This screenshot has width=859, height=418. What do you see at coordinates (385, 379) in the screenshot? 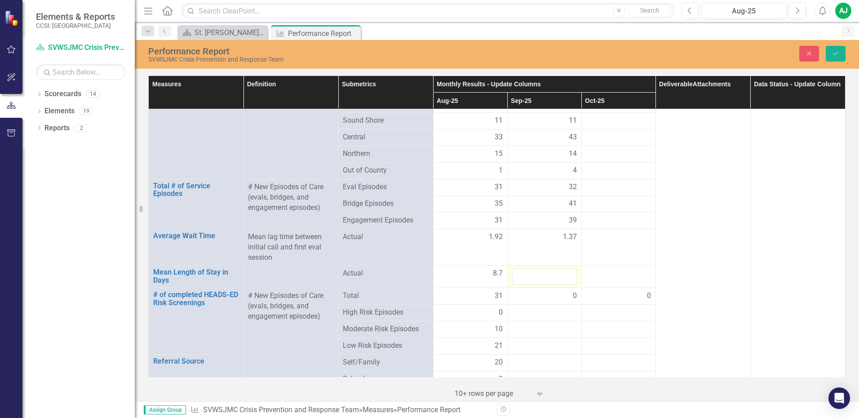
I see `span: School` at bounding box center [385, 379].